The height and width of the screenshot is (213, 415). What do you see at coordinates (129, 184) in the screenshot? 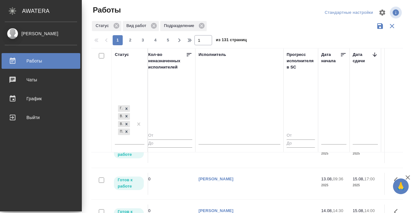
I see `p: Готов к работе` at bounding box center [129, 184].